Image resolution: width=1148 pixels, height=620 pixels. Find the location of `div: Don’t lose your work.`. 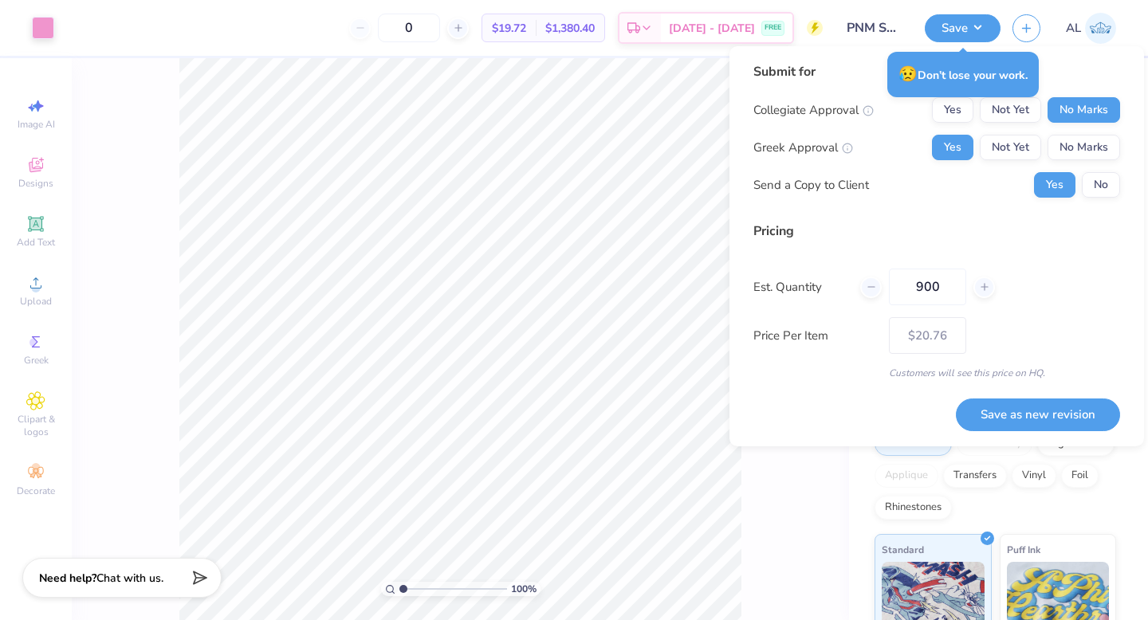

div: Don’t lose your work. is located at coordinates (963, 74).